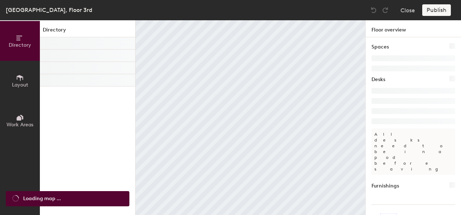 Image resolution: width=461 pixels, height=215 pixels. I want to click on button: Close, so click(407, 10).